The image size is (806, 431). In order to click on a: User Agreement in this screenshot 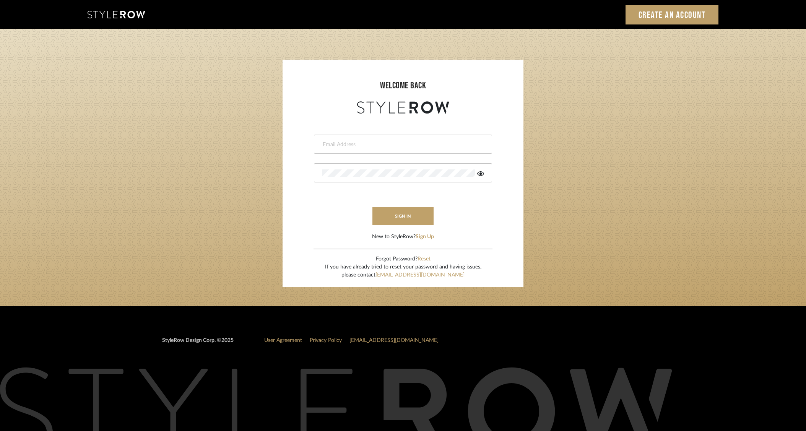, I will do `click(283, 340)`.